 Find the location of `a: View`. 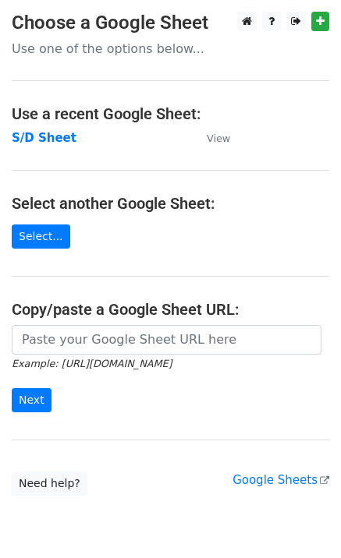

a: View is located at coordinates (211, 138).